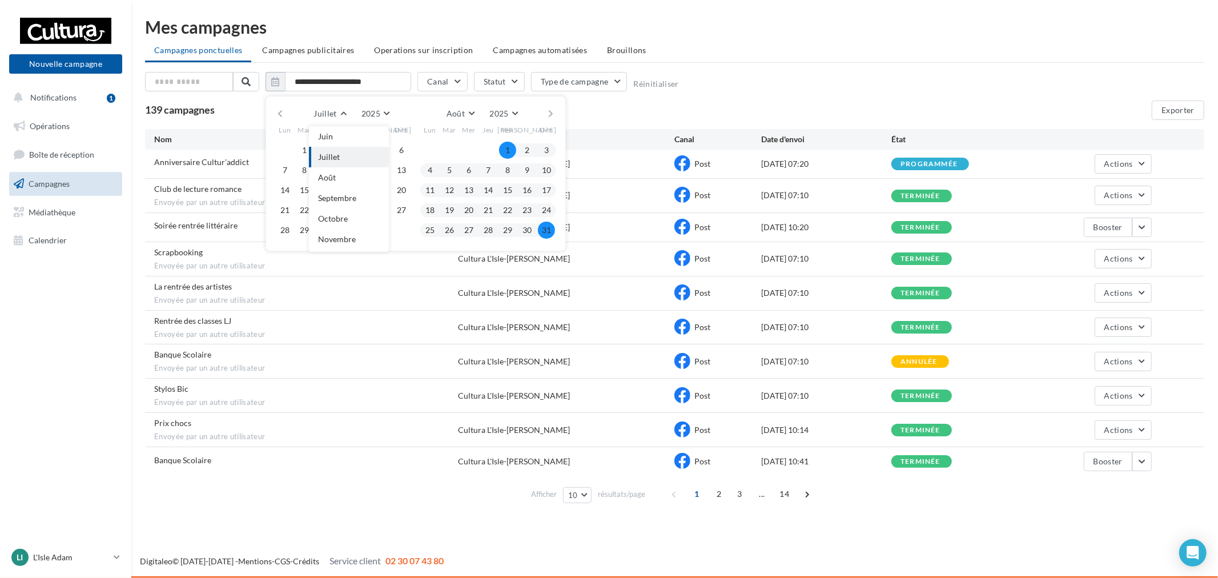 This screenshot has height=578, width=1218. I want to click on button: 23, so click(527, 210).